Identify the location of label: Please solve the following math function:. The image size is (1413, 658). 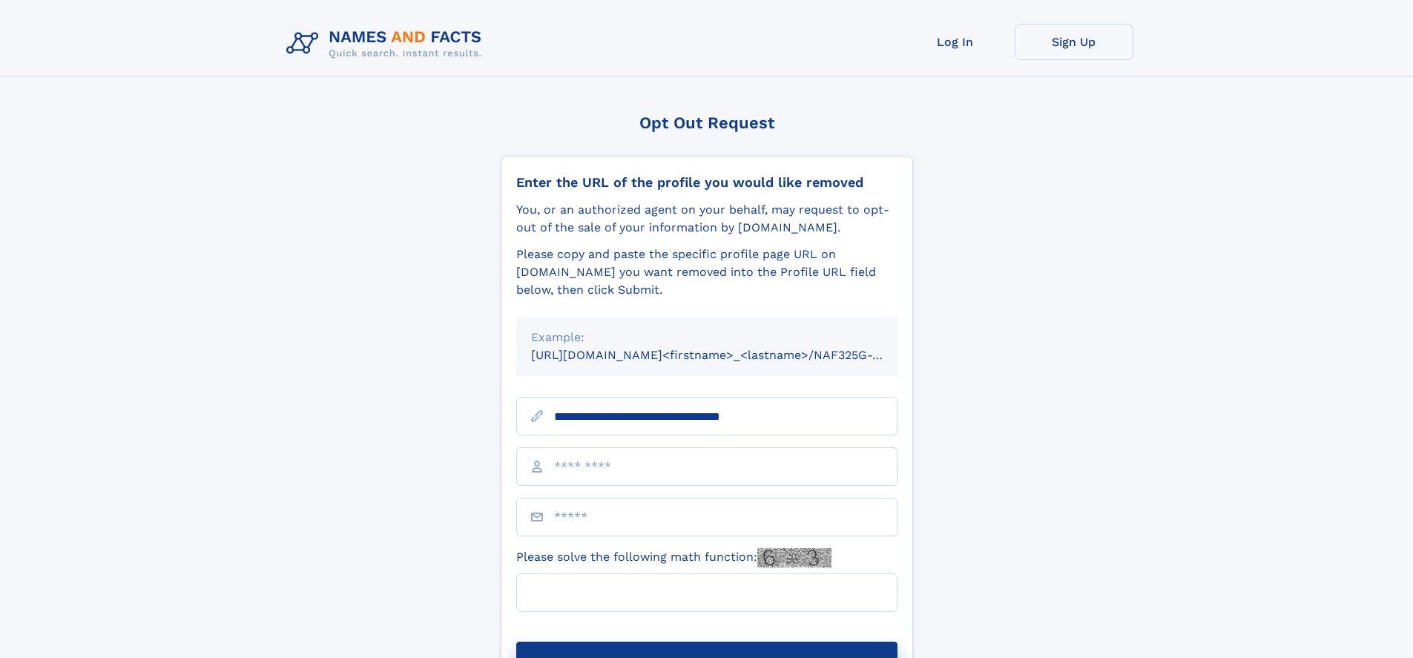
(674, 558).